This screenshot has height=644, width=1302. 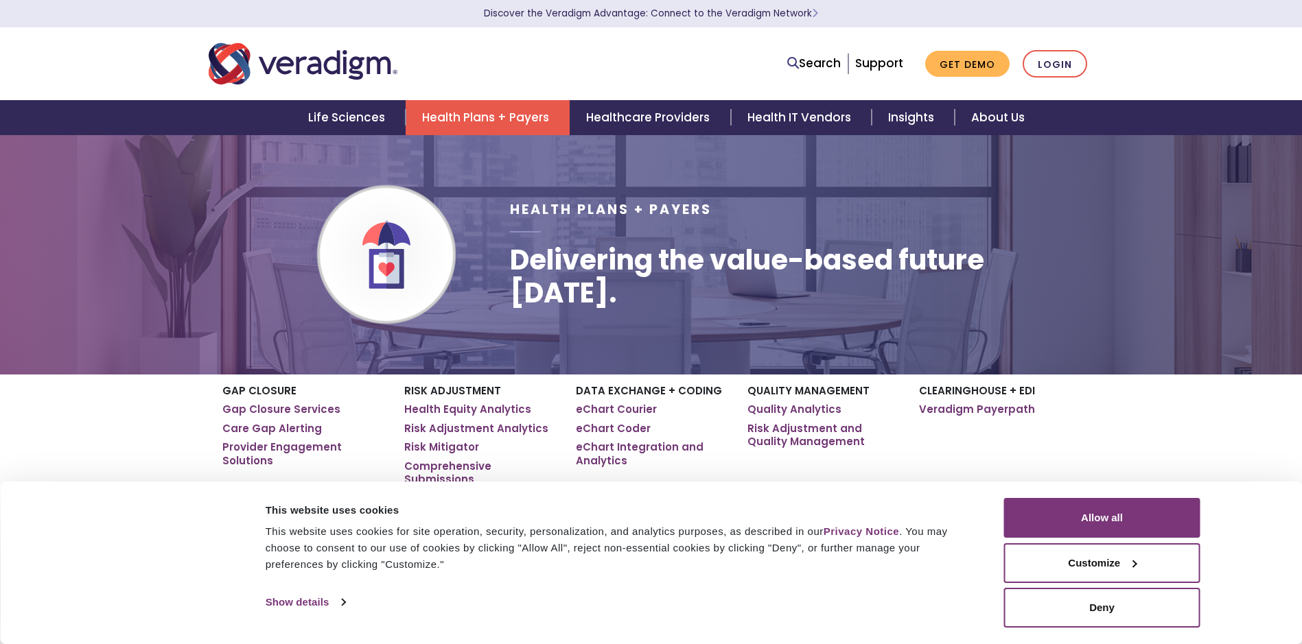 What do you see at coordinates (650, 117) in the screenshot?
I see `a: Healthcare Providers` at bounding box center [650, 117].